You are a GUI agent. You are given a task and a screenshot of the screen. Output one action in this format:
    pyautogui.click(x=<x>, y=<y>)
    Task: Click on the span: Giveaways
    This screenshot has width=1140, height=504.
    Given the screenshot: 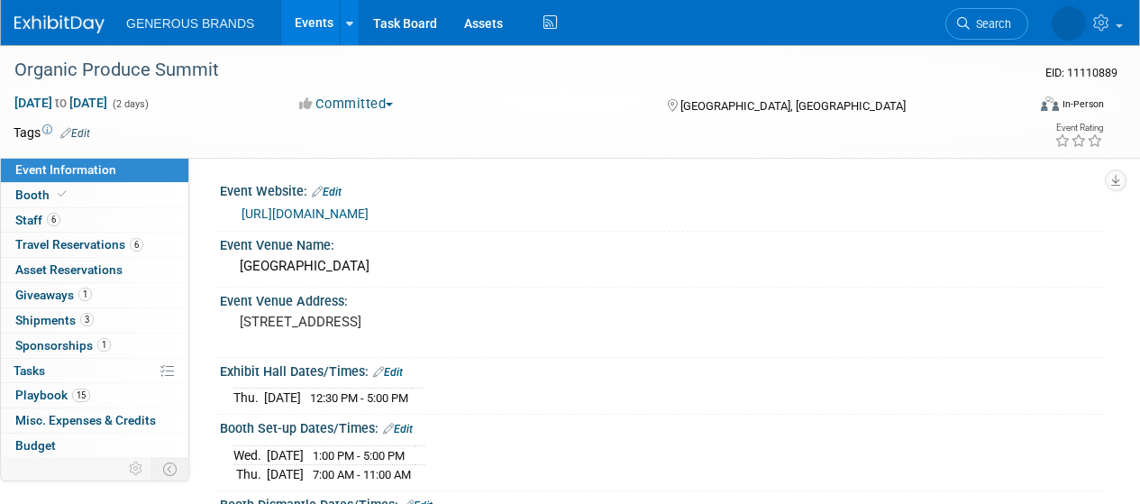 What is the action you would take?
    pyautogui.click(x=53, y=295)
    